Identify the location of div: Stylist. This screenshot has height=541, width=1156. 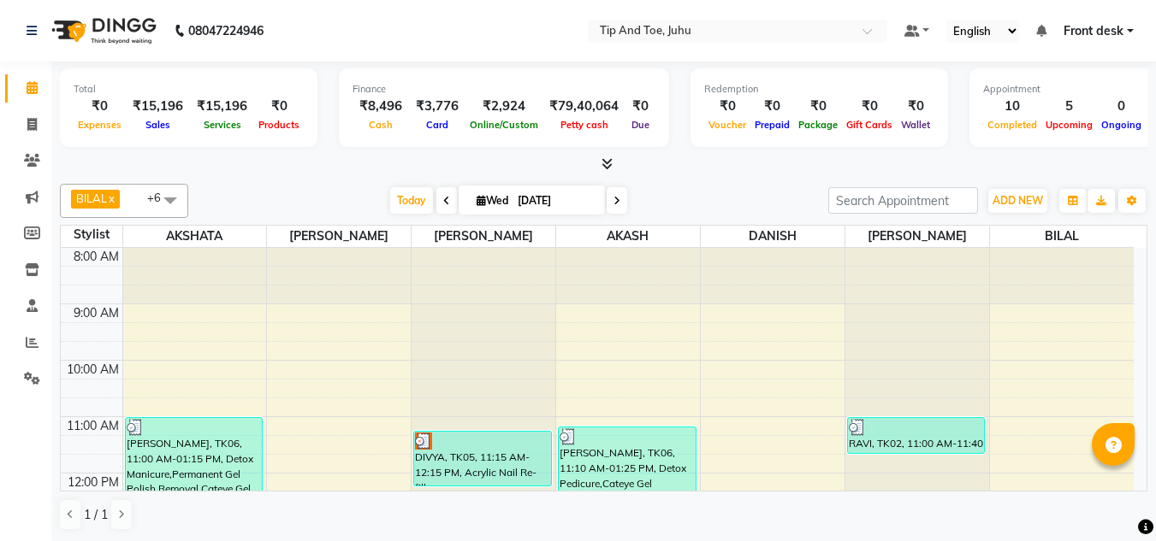
(92, 234).